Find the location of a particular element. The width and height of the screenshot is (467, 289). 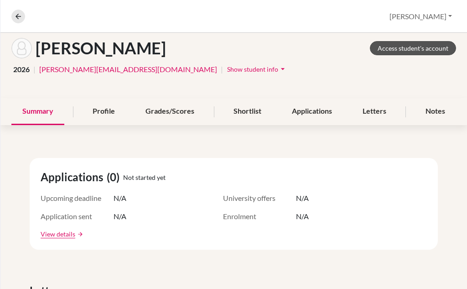

span: Application sent is located at coordinates (77, 216).